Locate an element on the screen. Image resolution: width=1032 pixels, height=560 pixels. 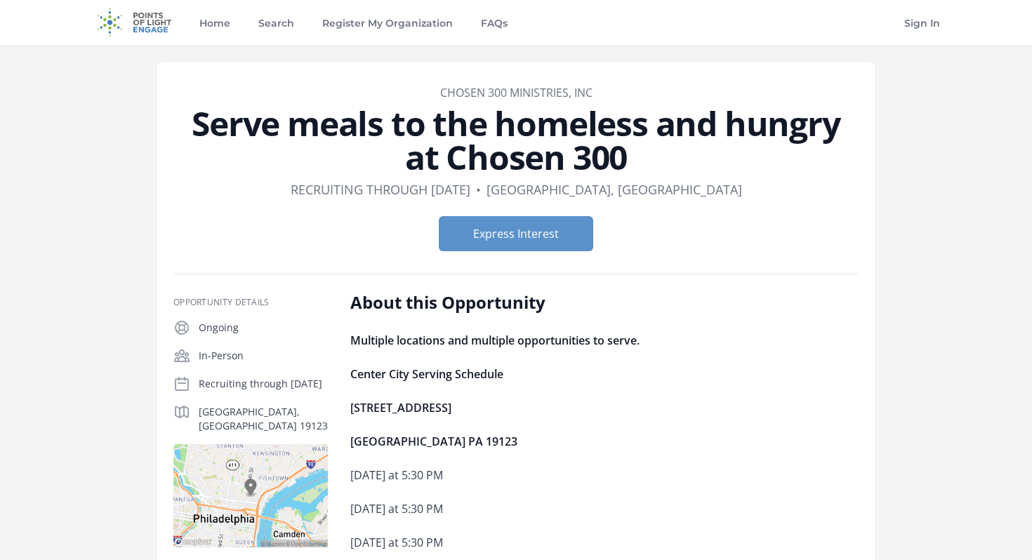
h3: Opportunity Details is located at coordinates (251, 303).